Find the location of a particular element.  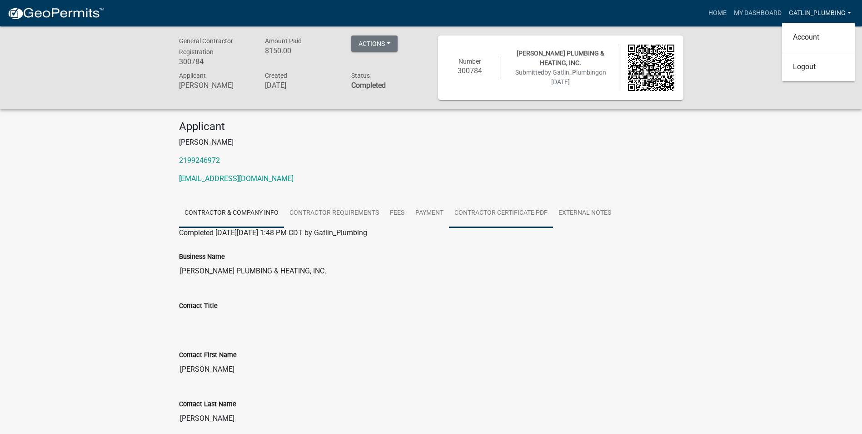

span: Applicant is located at coordinates (192, 75).